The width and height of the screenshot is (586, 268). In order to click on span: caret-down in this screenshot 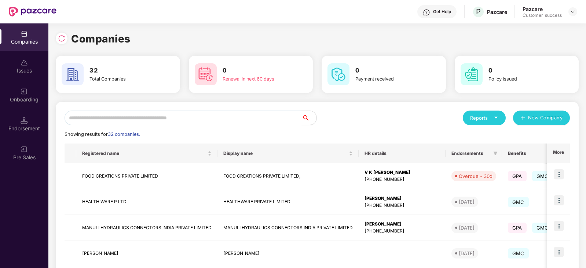, I will do `click(496, 118)`.